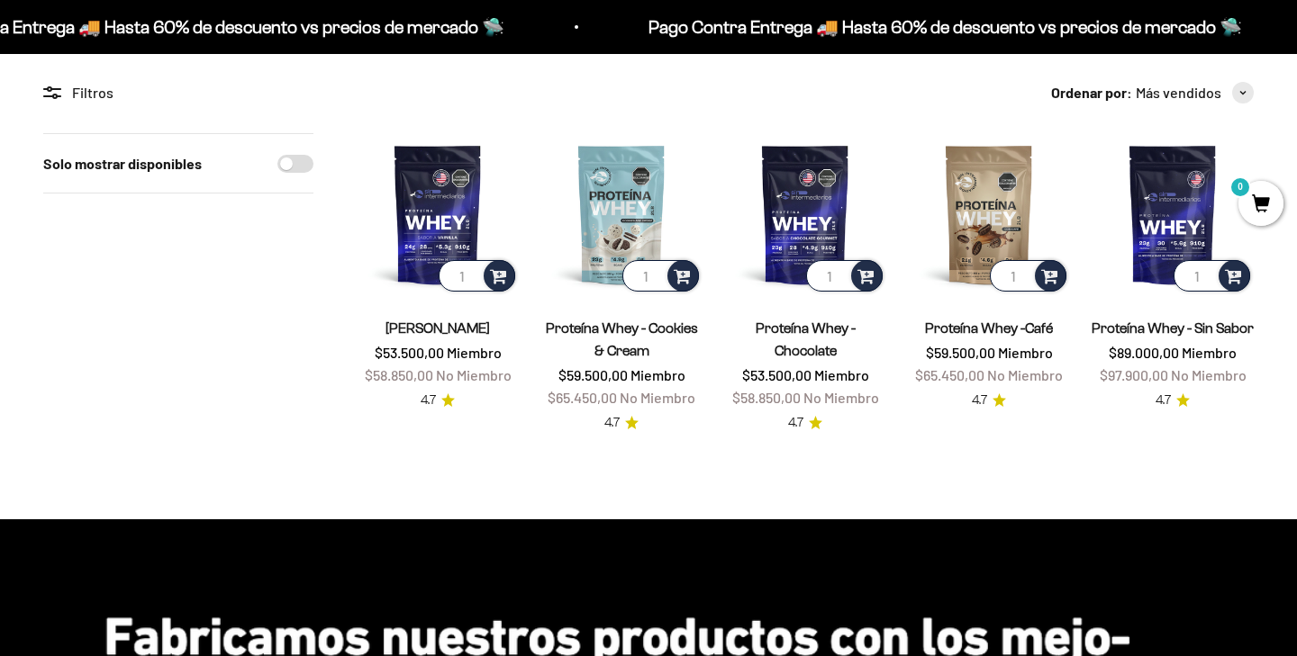 This screenshot has width=1297, height=656. I want to click on mark: 0, so click(1240, 187).